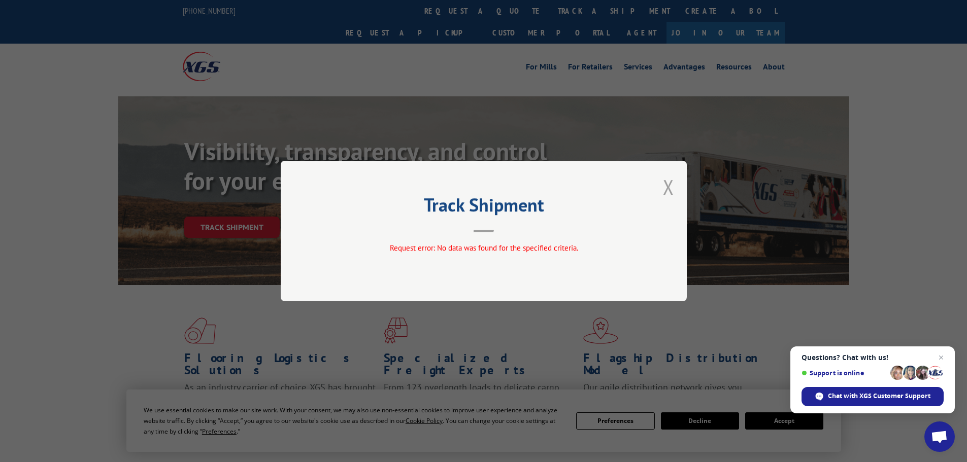  What do you see at coordinates (940, 437) in the screenshot?
I see `div: Open chat` at bounding box center [940, 437].